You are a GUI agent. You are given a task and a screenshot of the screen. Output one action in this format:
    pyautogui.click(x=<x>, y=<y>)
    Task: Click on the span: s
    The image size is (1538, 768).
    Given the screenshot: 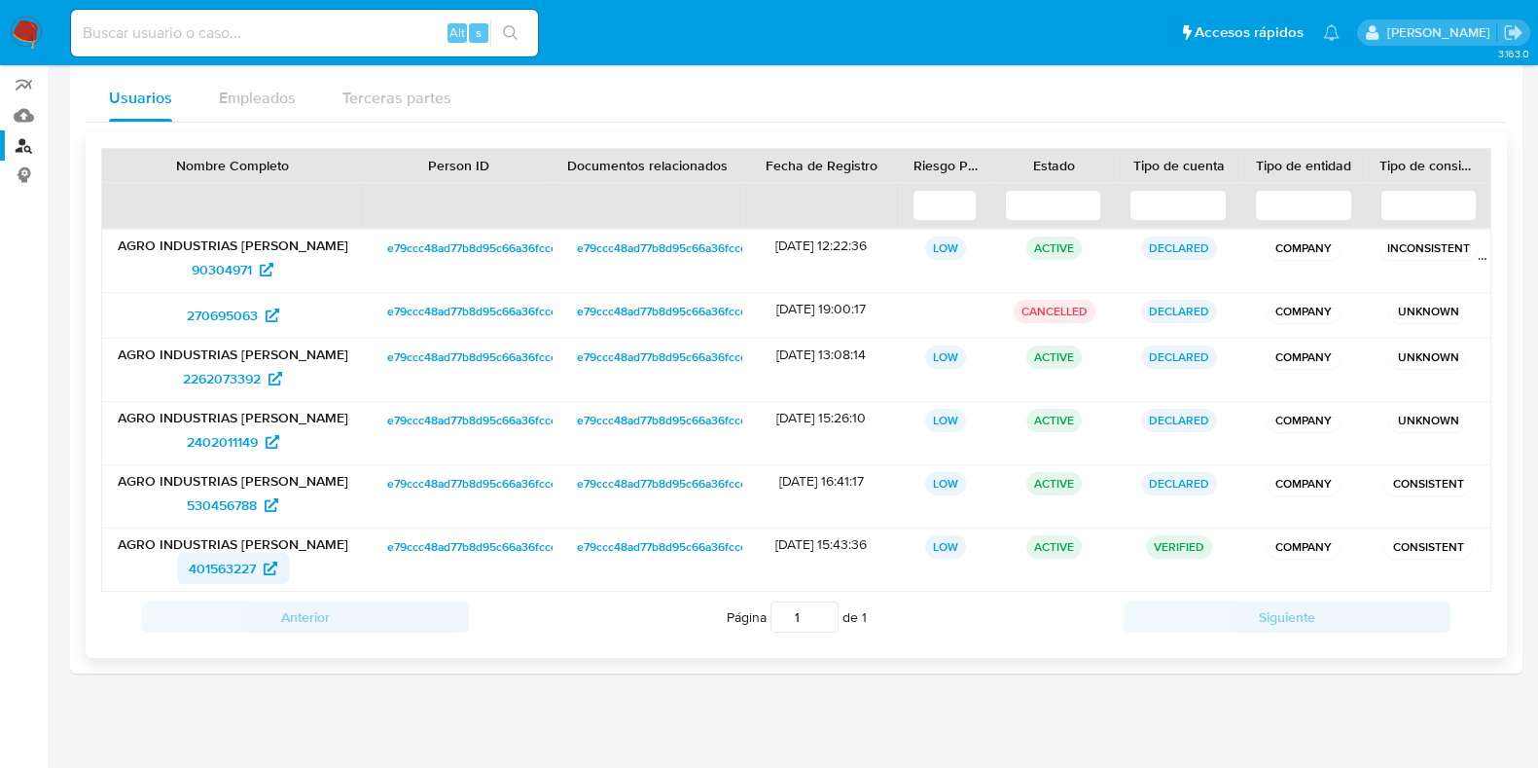 What is the action you would take?
    pyautogui.click(x=479, y=32)
    